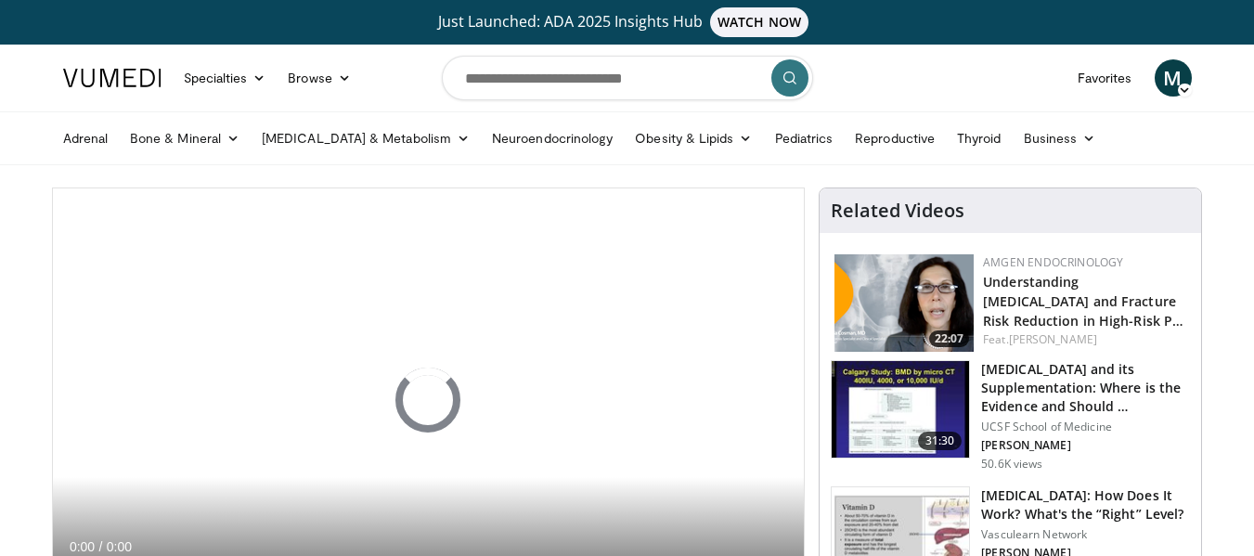 The height and width of the screenshot is (556, 1254). Describe the element at coordinates (948, 339) in the screenshot. I see `span: 22:07` at that location.